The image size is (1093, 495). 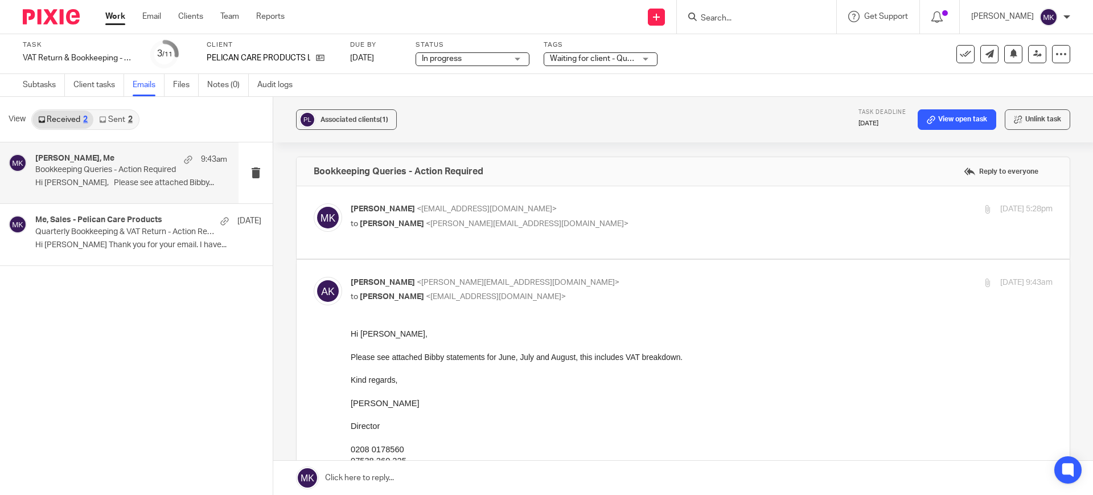 I want to click on p: 9:43am, so click(x=214, y=159).